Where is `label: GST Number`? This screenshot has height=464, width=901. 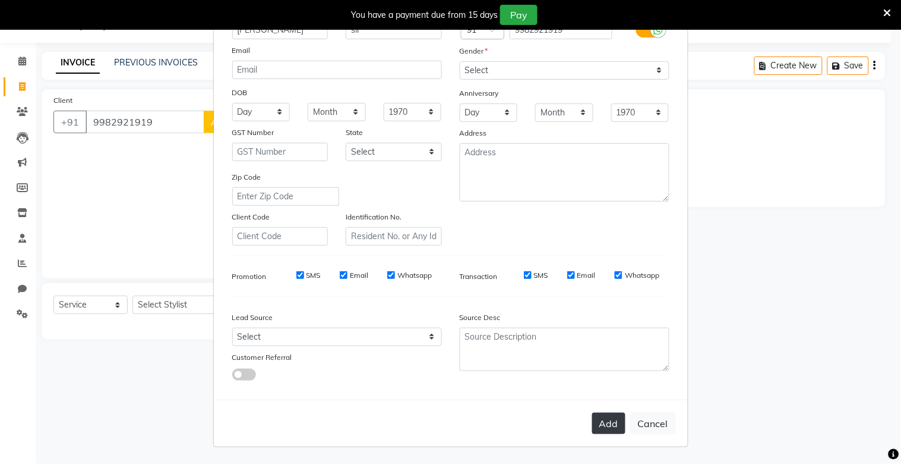 label: GST Number is located at coordinates (253, 133).